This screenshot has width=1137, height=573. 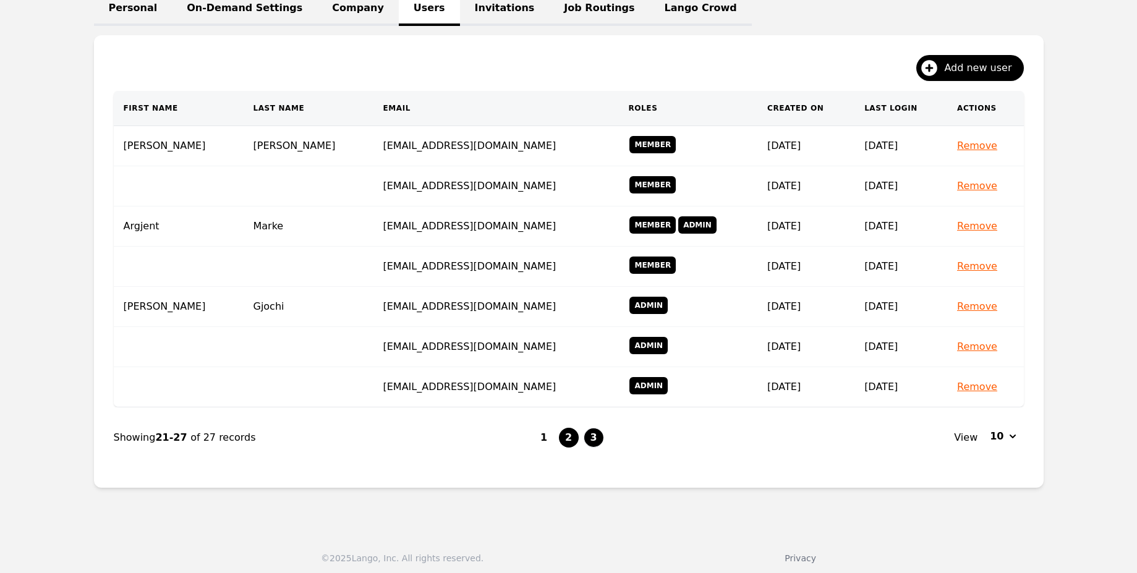 I want to click on td: Gjochi, so click(x=308, y=307).